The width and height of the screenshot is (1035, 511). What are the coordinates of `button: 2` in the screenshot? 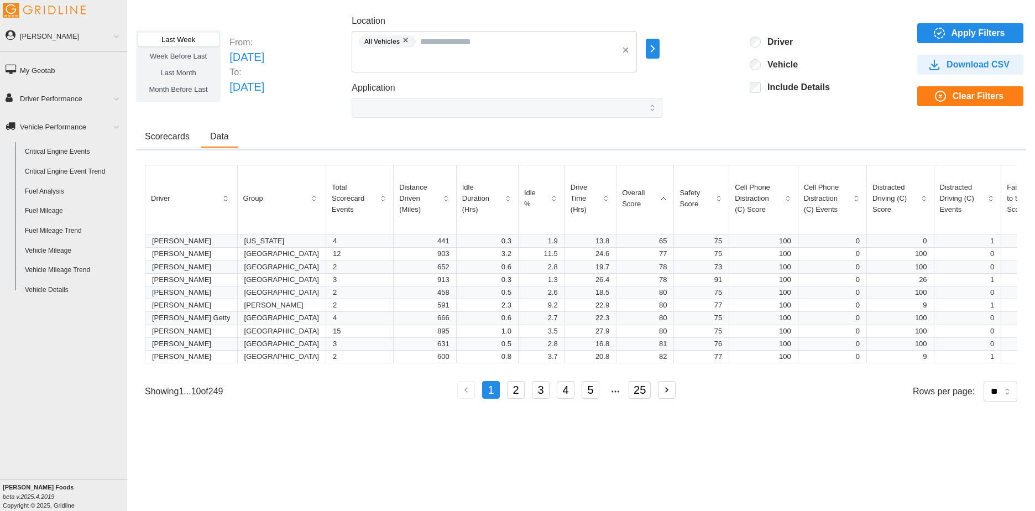 It's located at (516, 390).